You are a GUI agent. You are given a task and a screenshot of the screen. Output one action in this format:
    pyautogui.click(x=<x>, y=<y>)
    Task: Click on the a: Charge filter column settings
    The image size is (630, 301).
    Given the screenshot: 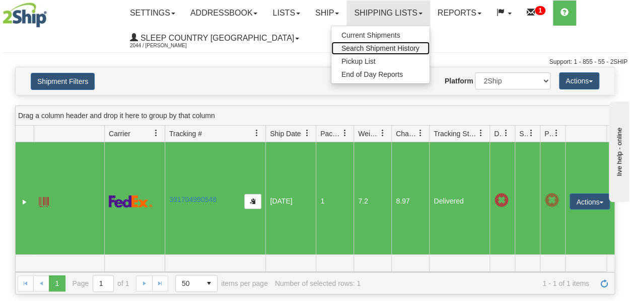 What is the action you would take?
    pyautogui.click(x=420, y=133)
    